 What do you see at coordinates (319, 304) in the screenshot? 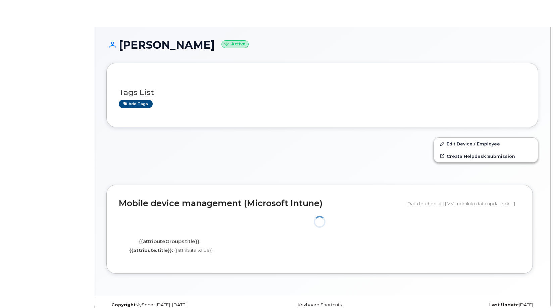
I see `a: Keyboard Shortcuts` at bounding box center [319, 304].